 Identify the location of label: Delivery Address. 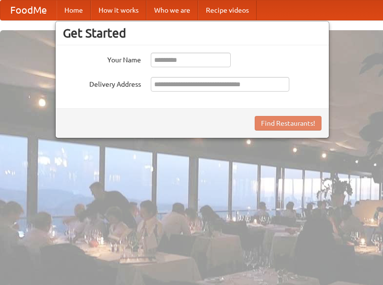
(102, 83).